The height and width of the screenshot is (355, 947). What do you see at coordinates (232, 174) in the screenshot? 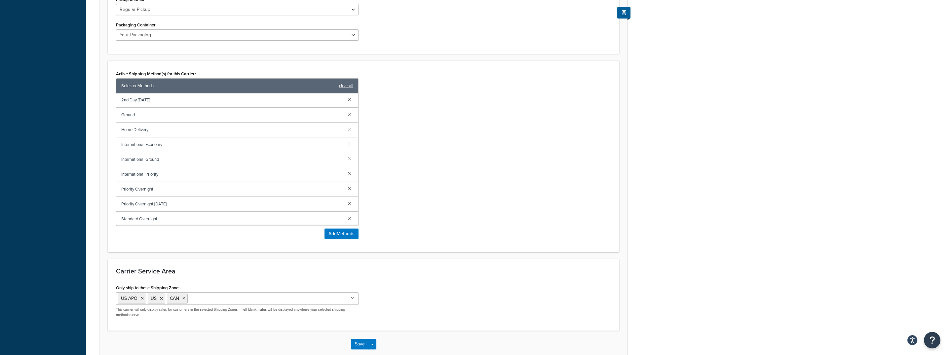
I see `span: International Priority` at bounding box center [232, 174].